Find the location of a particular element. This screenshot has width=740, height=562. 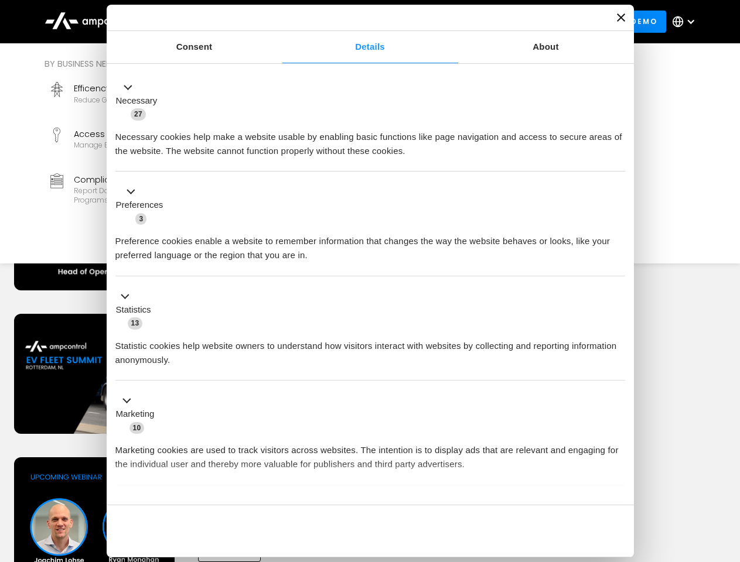

button: Okay is located at coordinates (540, 531).